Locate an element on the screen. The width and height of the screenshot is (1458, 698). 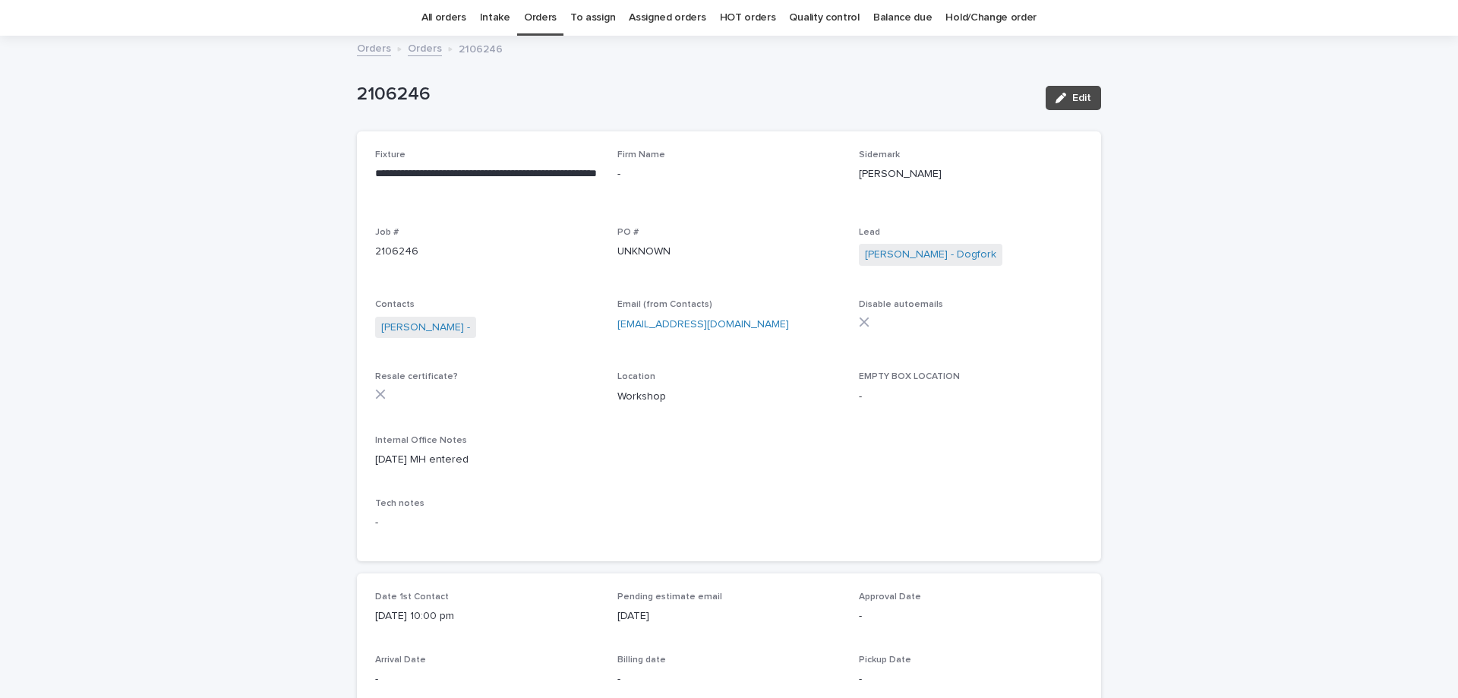
span: Contacts is located at coordinates (395, 305).